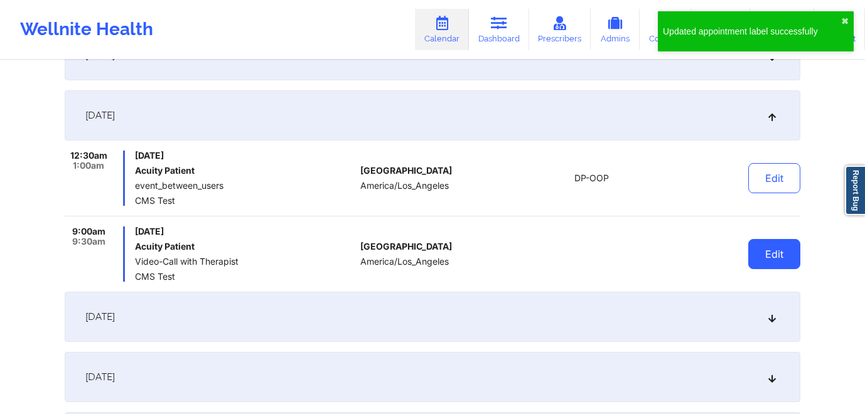  What do you see at coordinates (89, 166) in the screenshot?
I see `span: 1:00am` at bounding box center [89, 166].